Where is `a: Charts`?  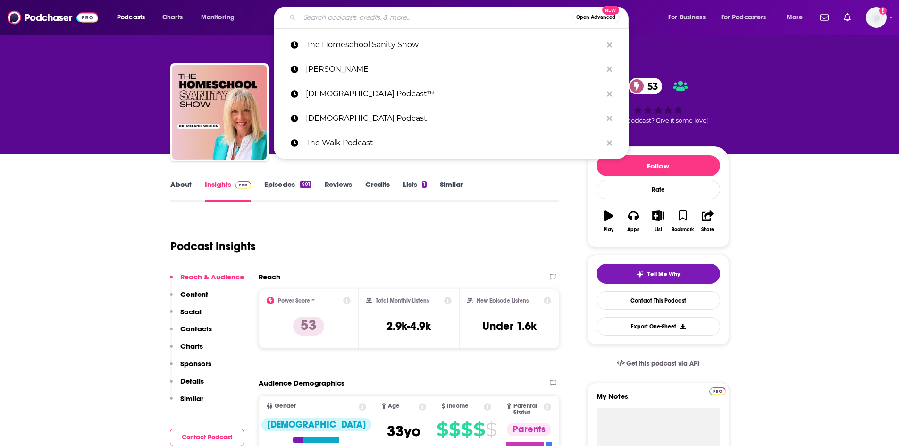 a: Charts is located at coordinates (172, 17).